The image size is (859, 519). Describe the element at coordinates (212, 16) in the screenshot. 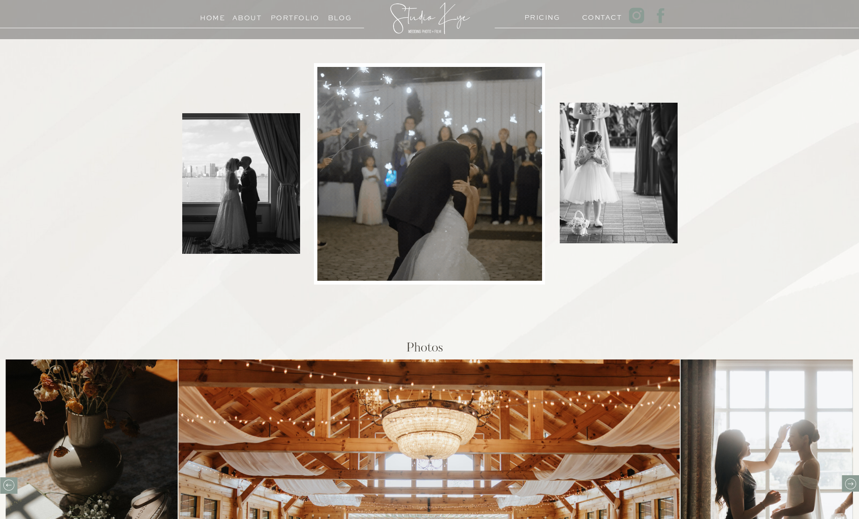

I see `a: Home` at that location.